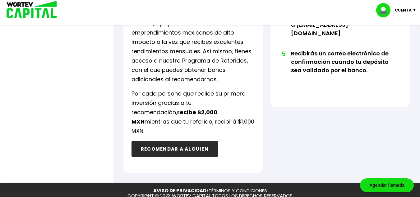 The width and height of the screenshot is (420, 197). What do you see at coordinates (174, 117) in the screenshot?
I see `b: recibe $2,000 MXN` at bounding box center [174, 117].